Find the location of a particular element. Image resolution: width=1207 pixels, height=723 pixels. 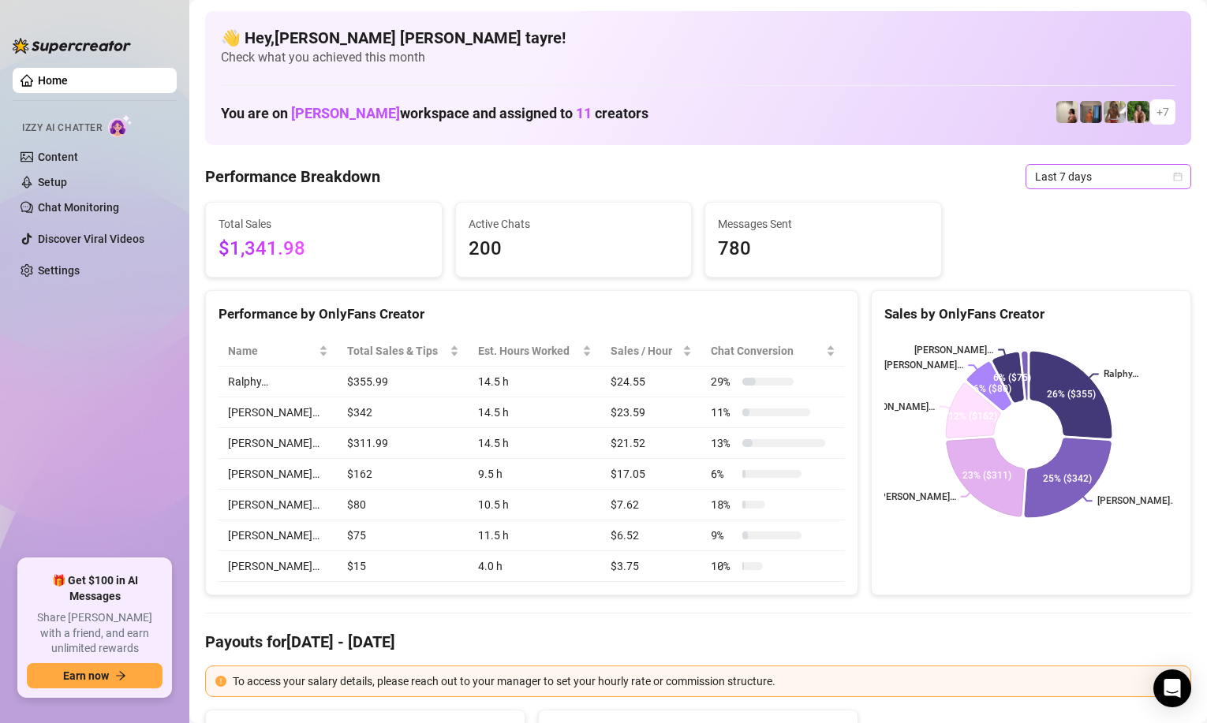

div: Performance by OnlyFans Creator is located at coordinates (532, 314).